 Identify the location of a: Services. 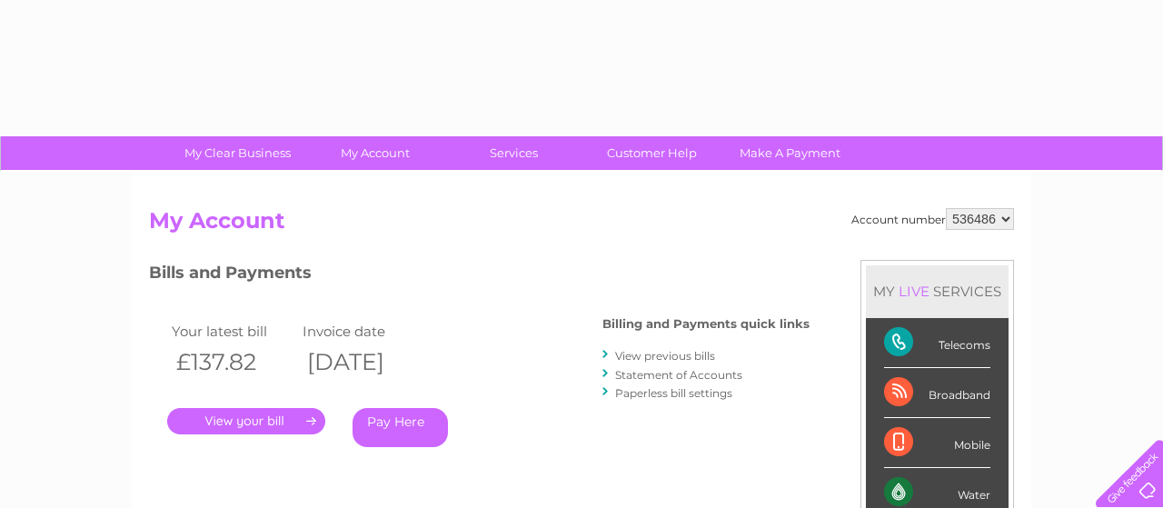
(513, 153).